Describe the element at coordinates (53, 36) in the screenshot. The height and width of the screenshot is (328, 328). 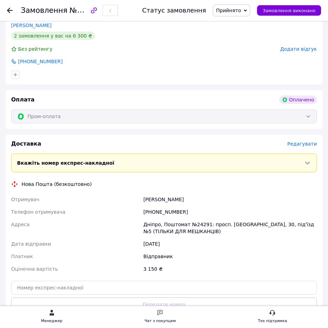
I see `div: 2 замовлення у вас на 6 300 ₴` at that location.